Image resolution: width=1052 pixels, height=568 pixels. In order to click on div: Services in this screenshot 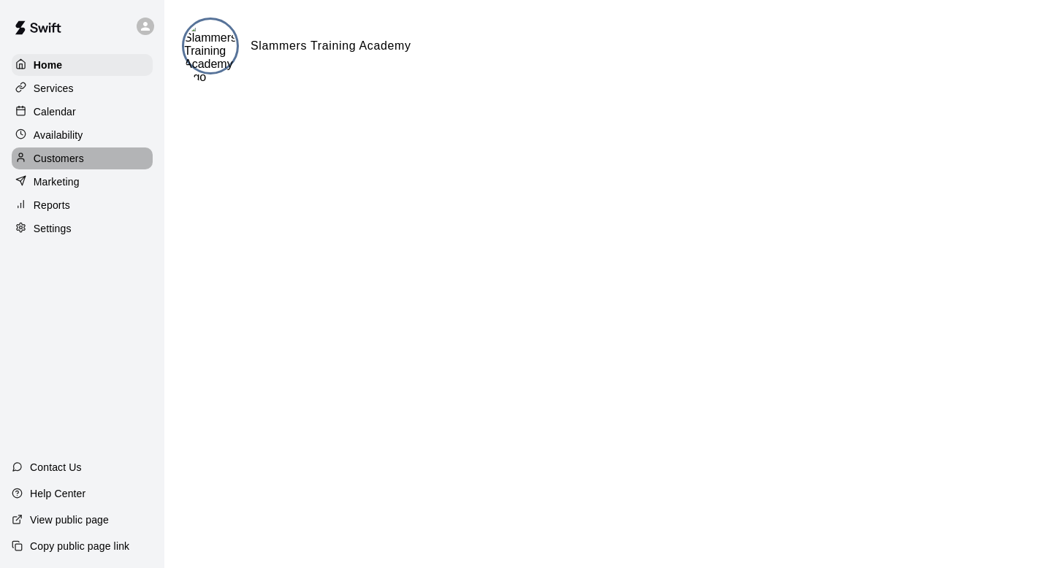, I will do `click(82, 88)`.